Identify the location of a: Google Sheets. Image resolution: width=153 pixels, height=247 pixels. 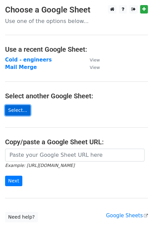
(127, 215).